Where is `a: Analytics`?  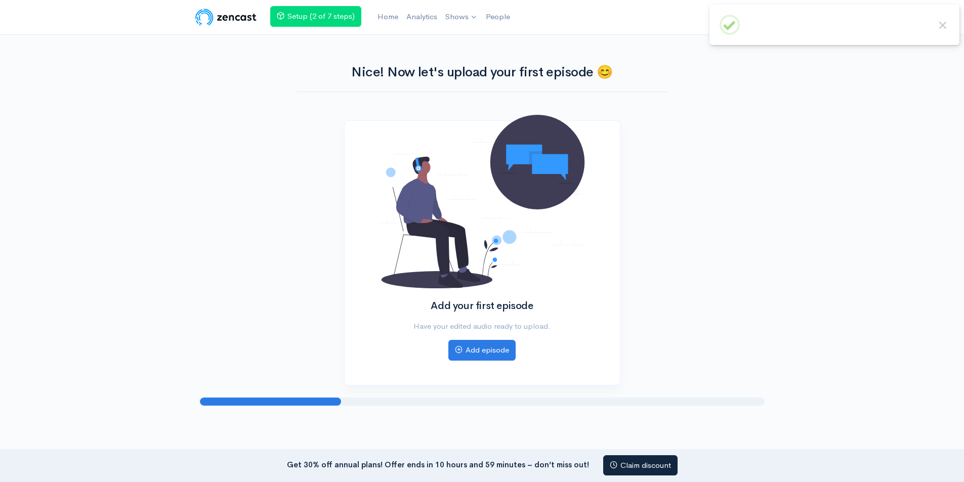
a: Analytics is located at coordinates (422, 17).